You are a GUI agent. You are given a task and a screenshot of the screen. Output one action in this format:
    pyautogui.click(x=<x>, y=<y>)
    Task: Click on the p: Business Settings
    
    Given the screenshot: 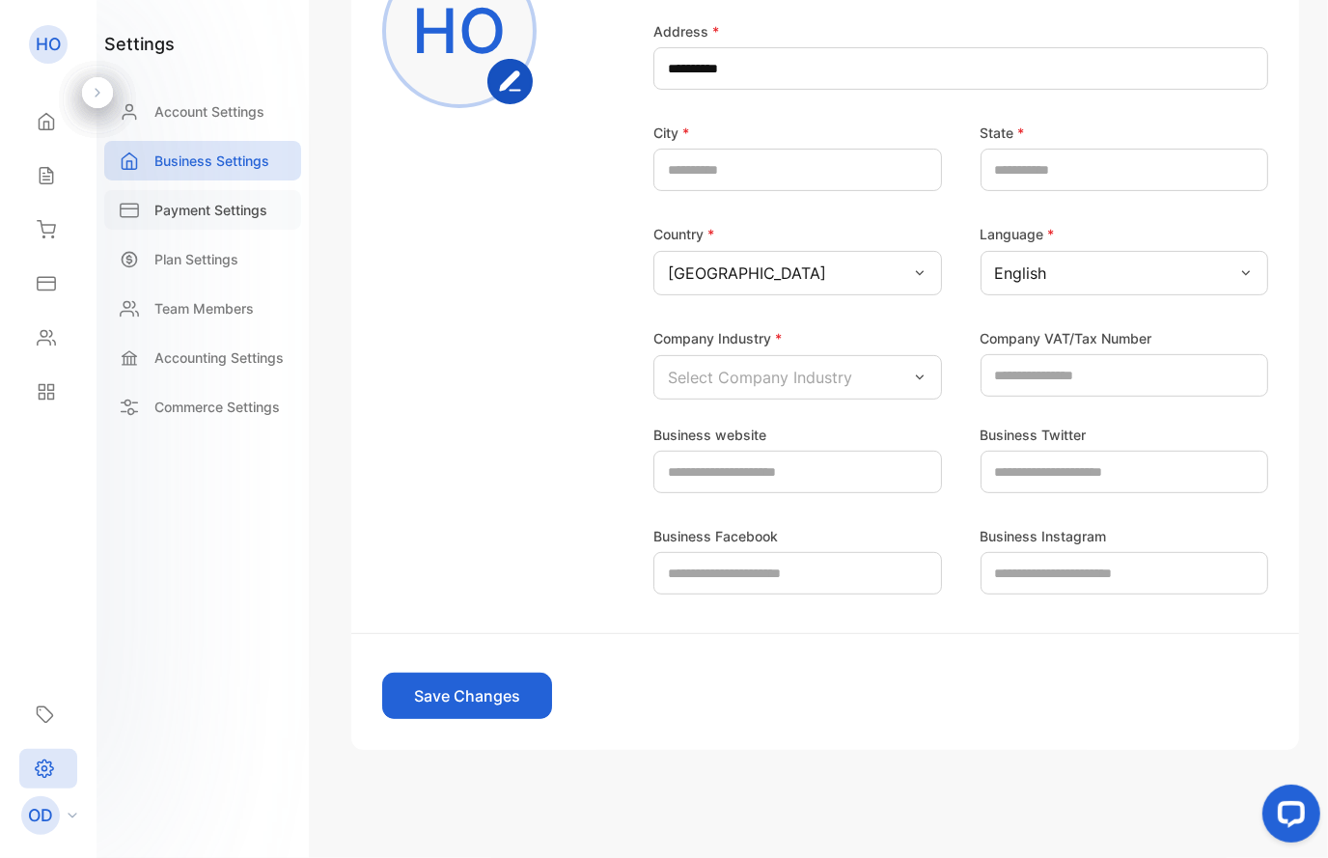 What is the action you would take?
    pyautogui.click(x=211, y=160)
    